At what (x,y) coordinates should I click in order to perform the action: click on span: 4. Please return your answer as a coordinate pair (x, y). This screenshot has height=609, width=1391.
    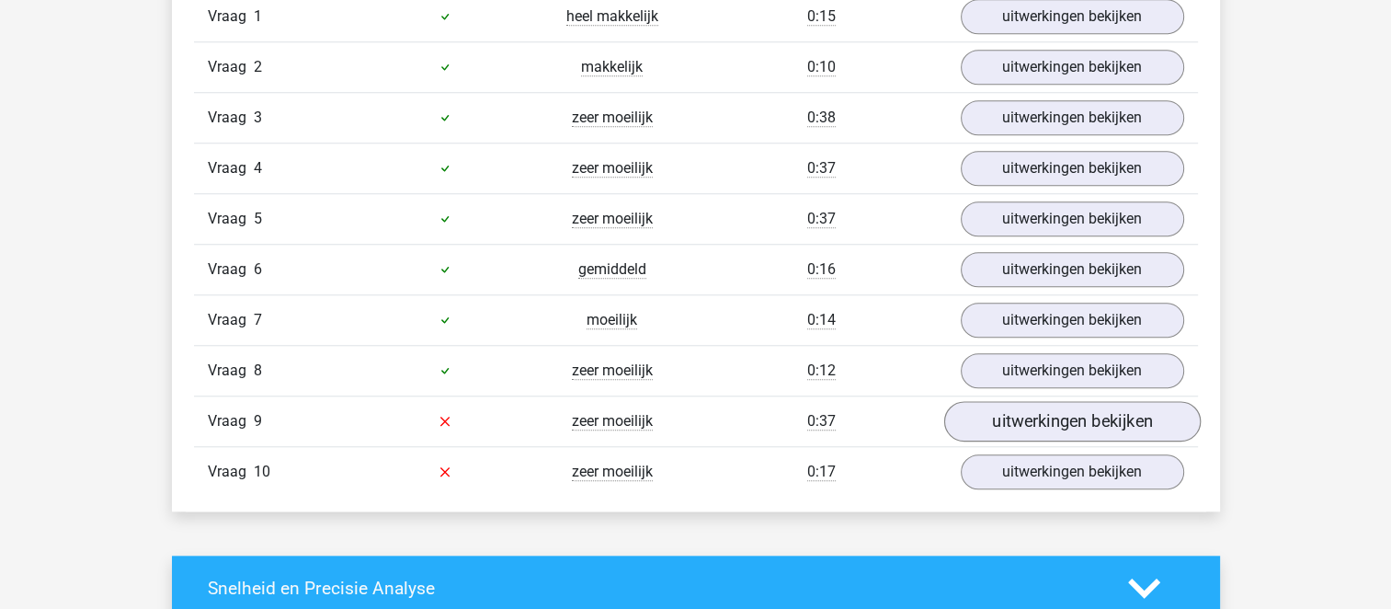
    Looking at the image, I should click on (257, 167).